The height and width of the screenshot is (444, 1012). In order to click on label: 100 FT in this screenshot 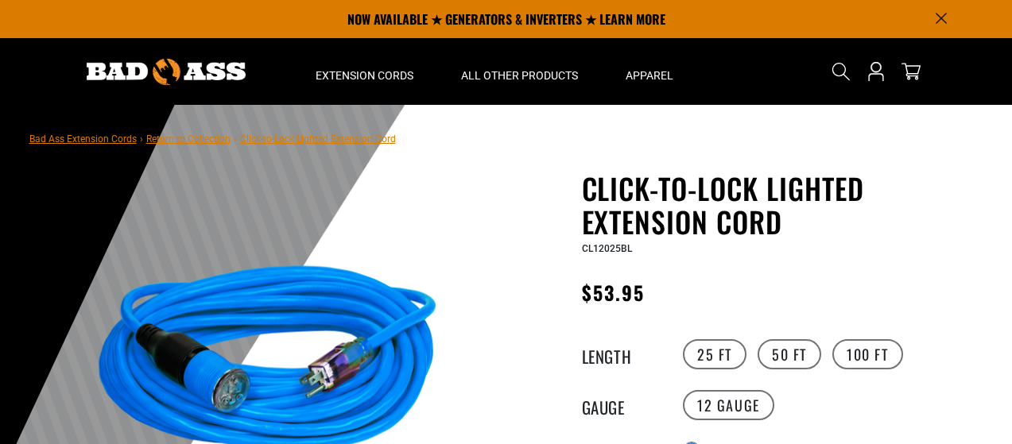, I will do `click(867, 355)`.